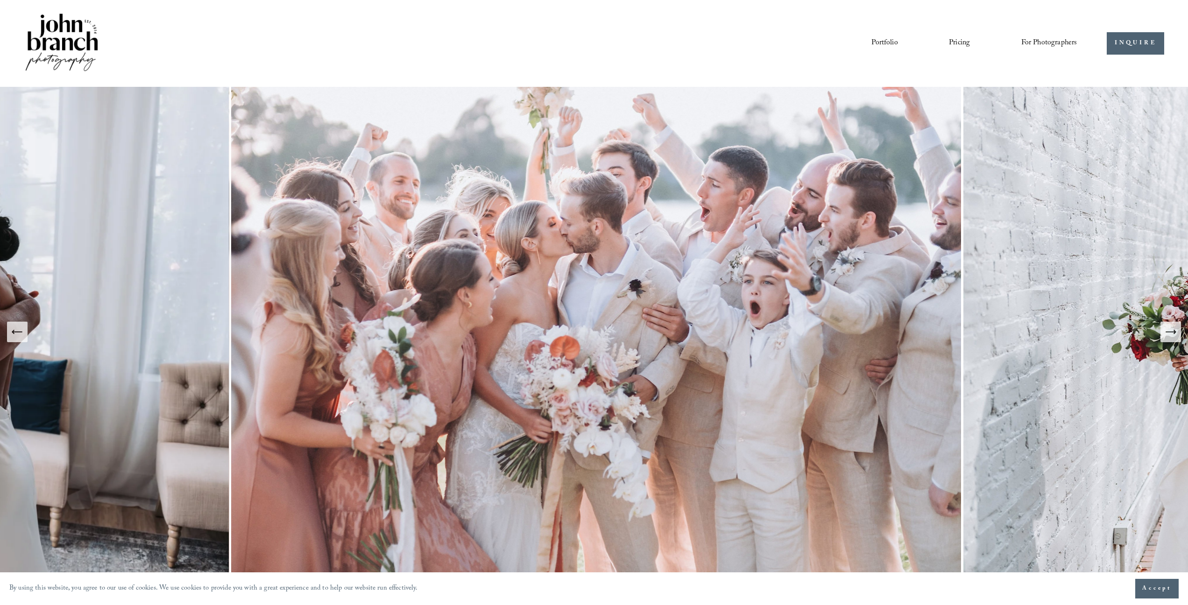 The height and width of the screenshot is (605, 1188). Describe the element at coordinates (1170, 332) in the screenshot. I see `button: Next Slide` at that location.